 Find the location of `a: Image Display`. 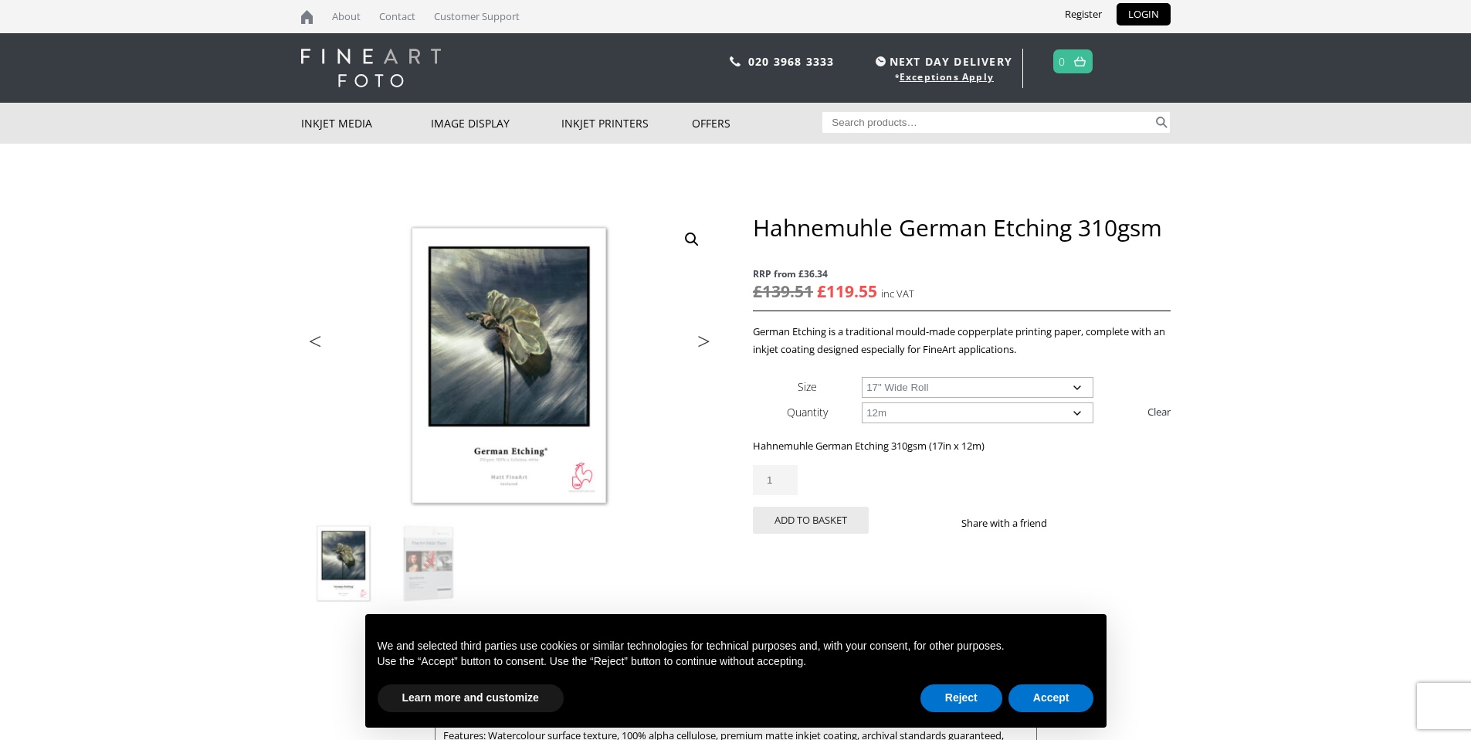

a: Image Display is located at coordinates (496, 123).